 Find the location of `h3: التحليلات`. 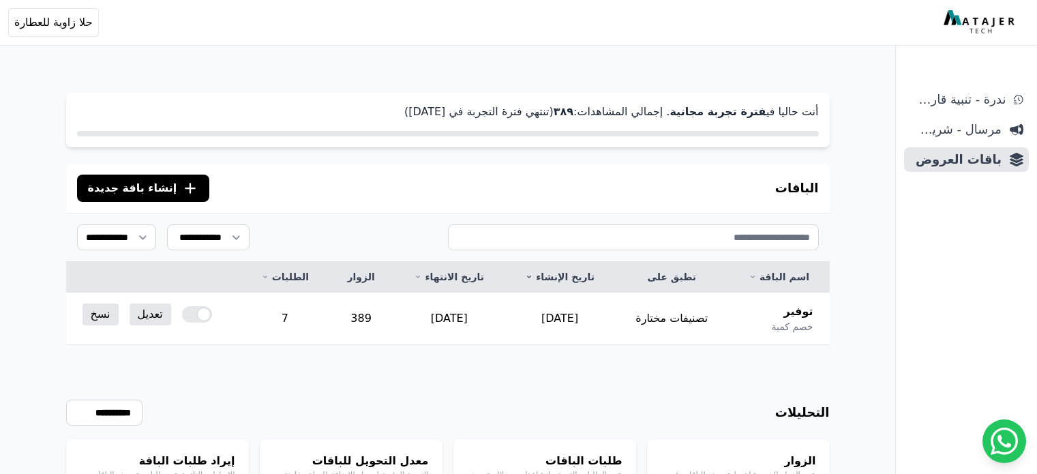

h3: التحليلات is located at coordinates (802, 412).